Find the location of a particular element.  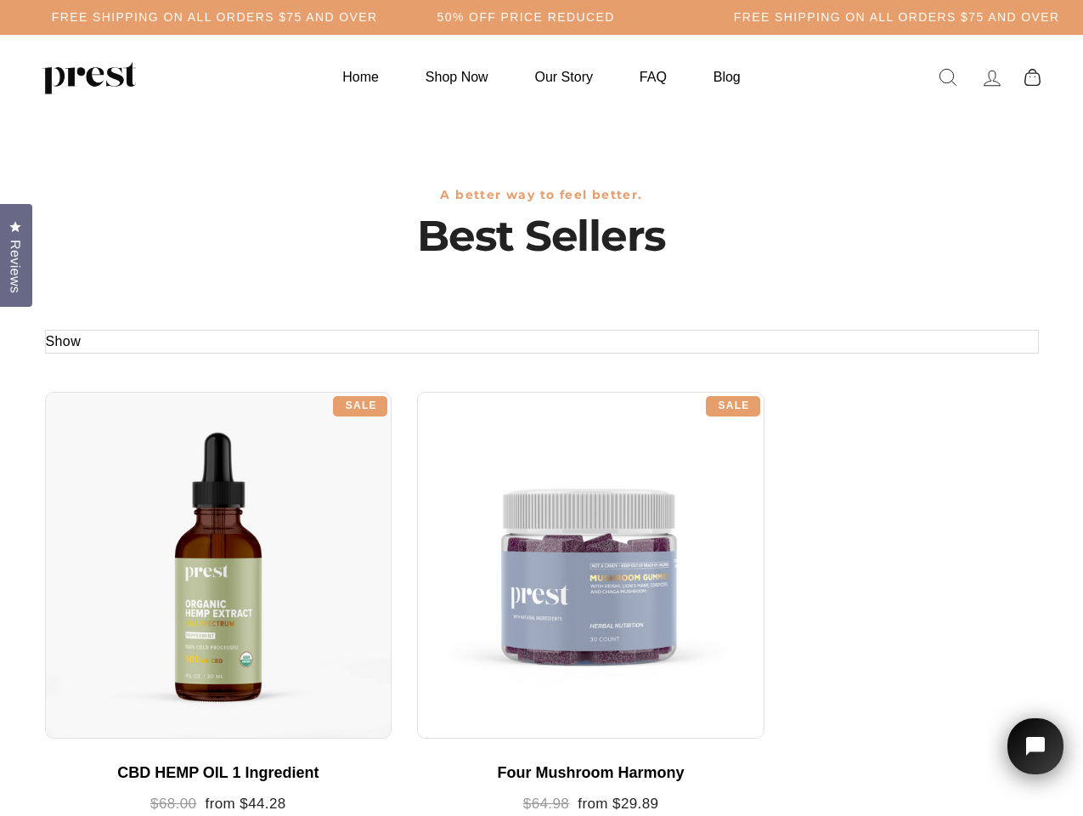

a: Home is located at coordinates (360, 76).